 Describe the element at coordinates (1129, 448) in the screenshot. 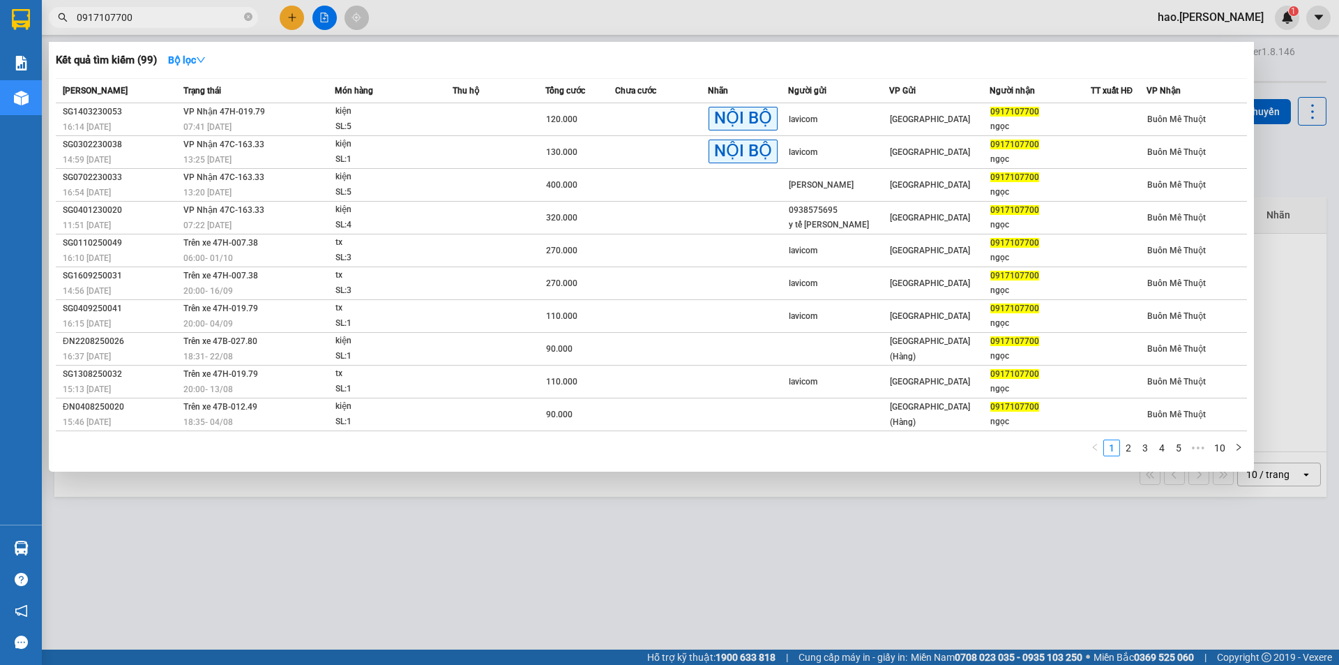

I see `li: 2` at that location.